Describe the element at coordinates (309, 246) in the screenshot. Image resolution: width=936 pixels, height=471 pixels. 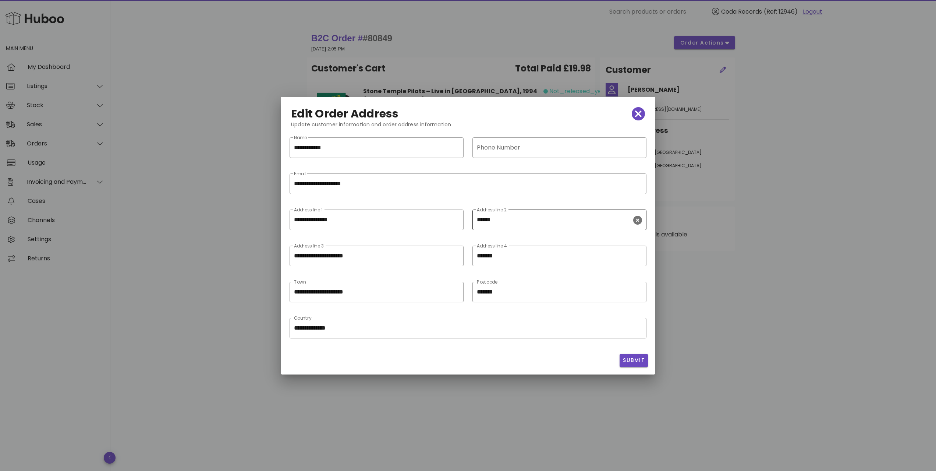
I see `label: Address line 3` at that location.